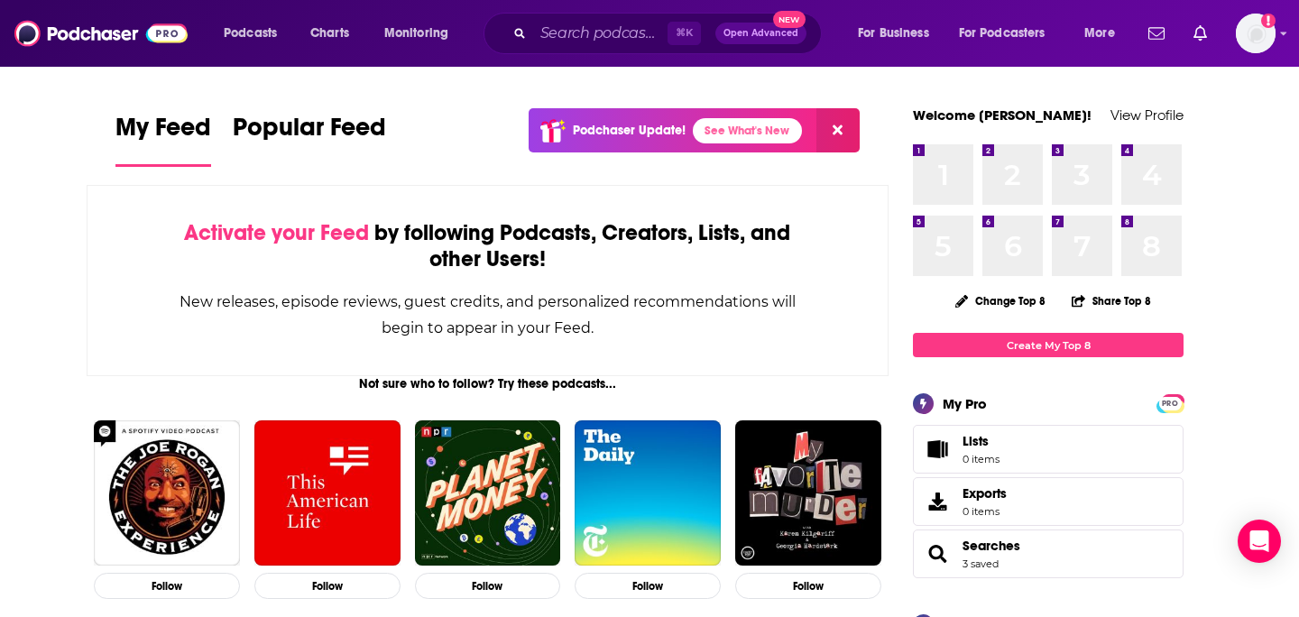 This screenshot has height=617, width=1299. Describe the element at coordinates (790, 19) in the screenshot. I see `span: New` at that location.